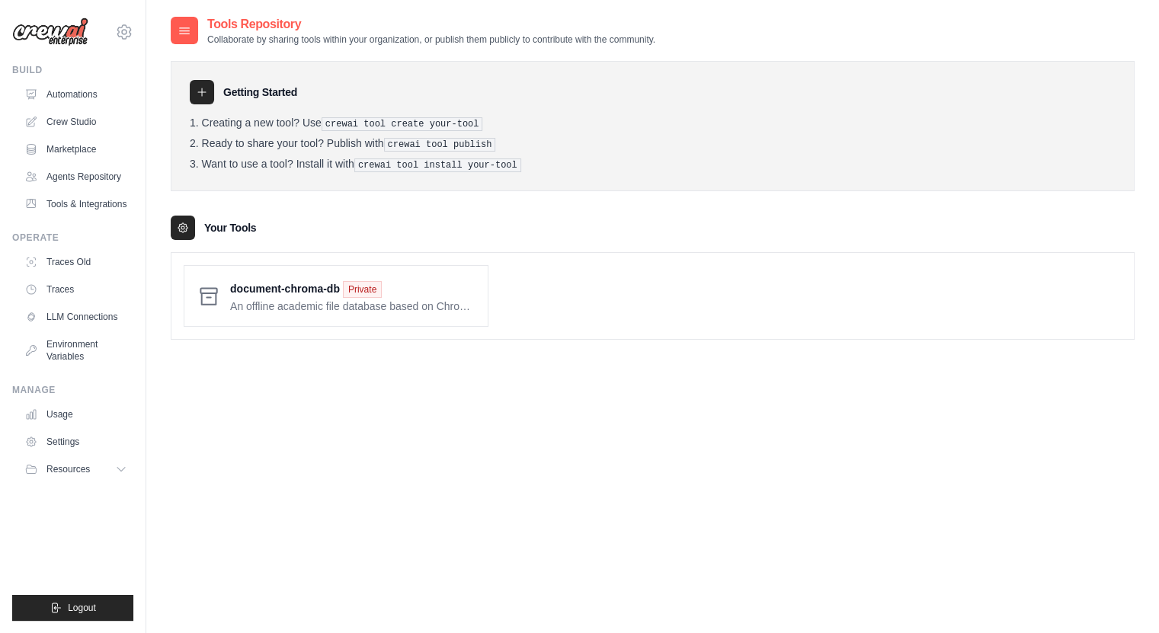 This screenshot has height=633, width=1159. I want to click on a: Settings, so click(75, 442).